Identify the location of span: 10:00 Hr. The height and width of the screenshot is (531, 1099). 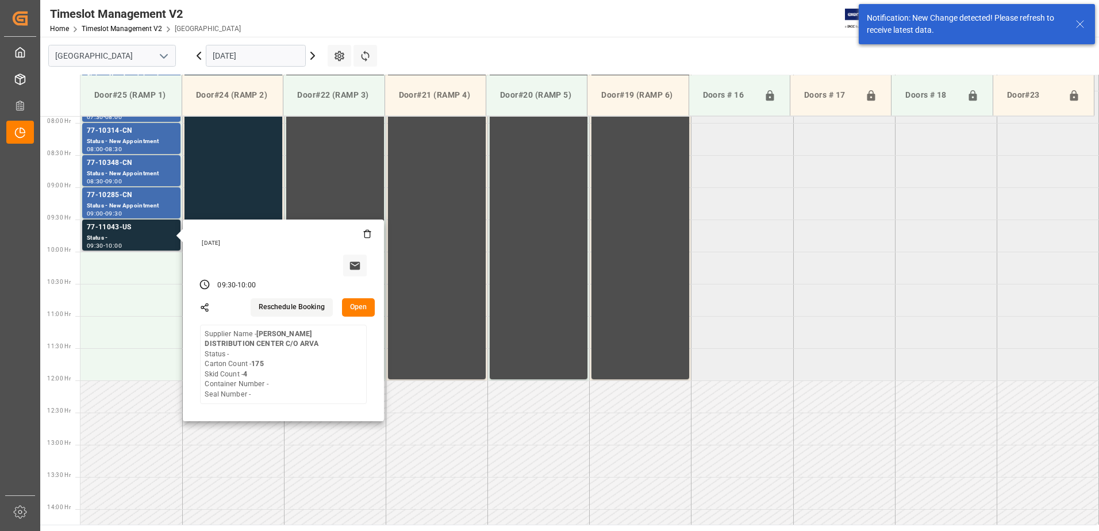
(59, 249).